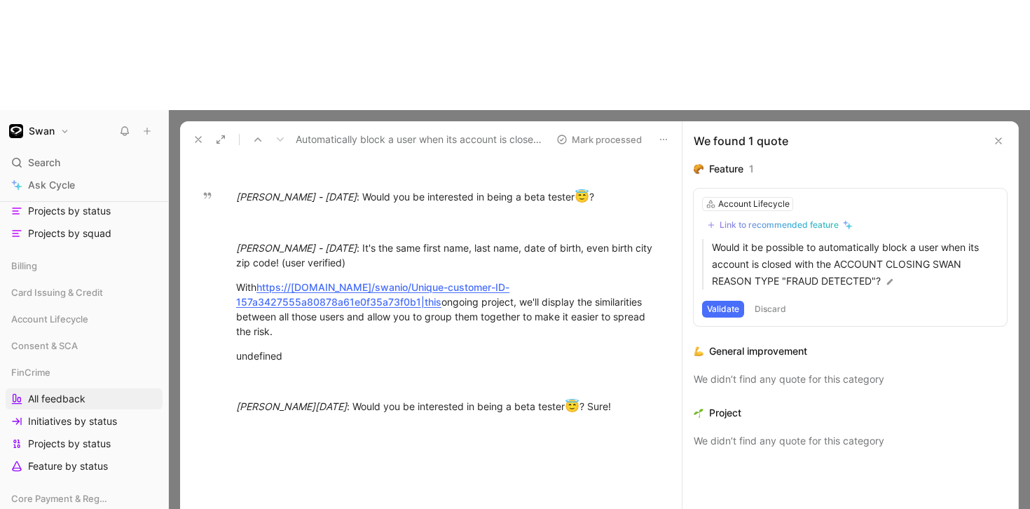 The width and height of the screenshot is (1030, 509). What do you see at coordinates (445, 255) in the screenshot?
I see `div: : It's the same first name, last name, date of birth, even birth city zip code! (user verified)` at bounding box center [445, 255].